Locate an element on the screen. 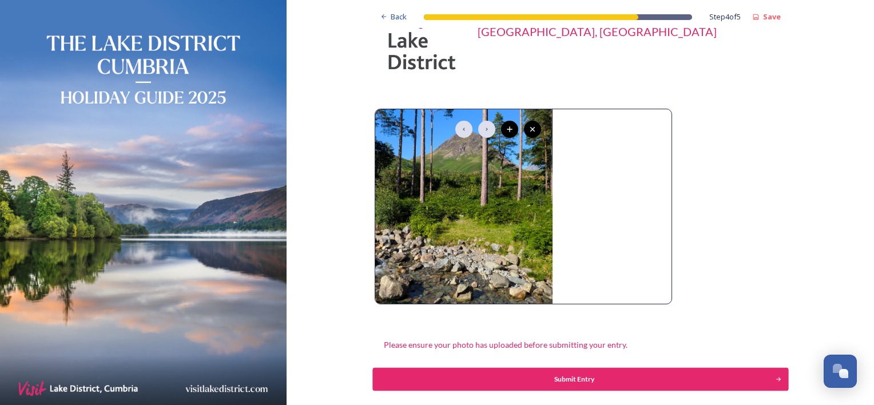  strong: Save is located at coordinates (772, 17).